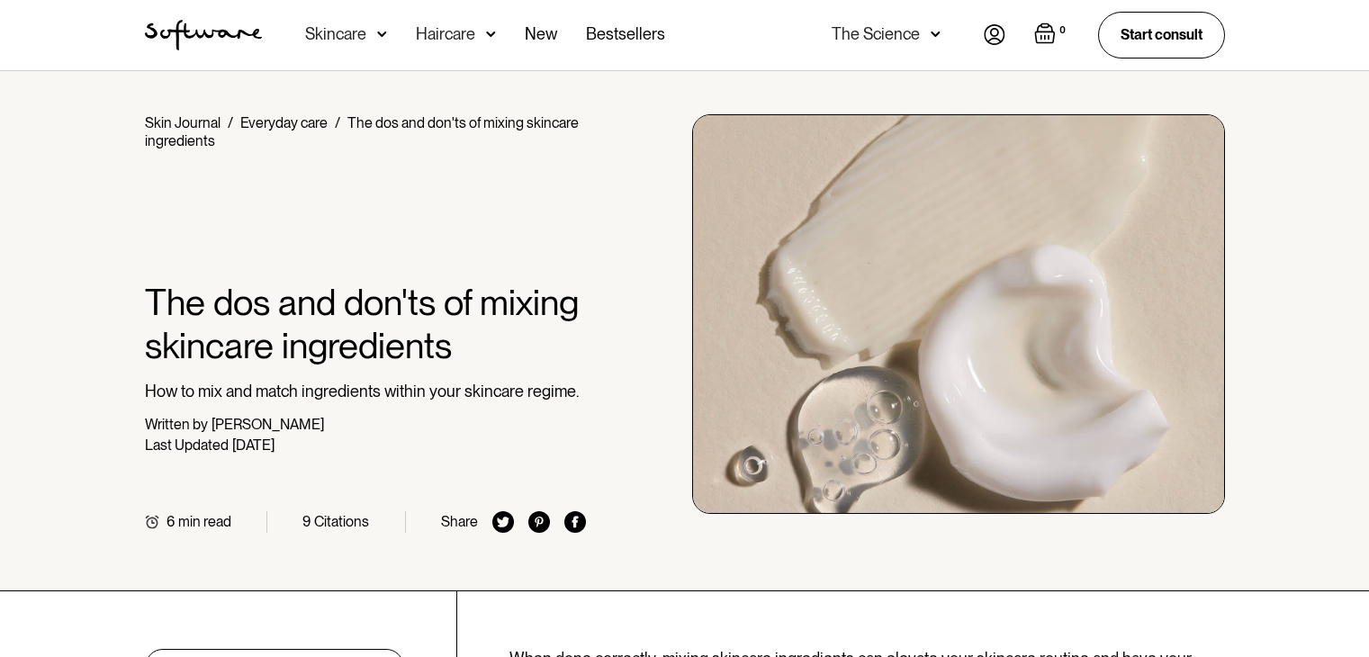 The width and height of the screenshot is (1369, 657). What do you see at coordinates (365, 324) in the screenshot?
I see `h1: The dos and don'ts of mixing skincare ingredients` at bounding box center [365, 324].